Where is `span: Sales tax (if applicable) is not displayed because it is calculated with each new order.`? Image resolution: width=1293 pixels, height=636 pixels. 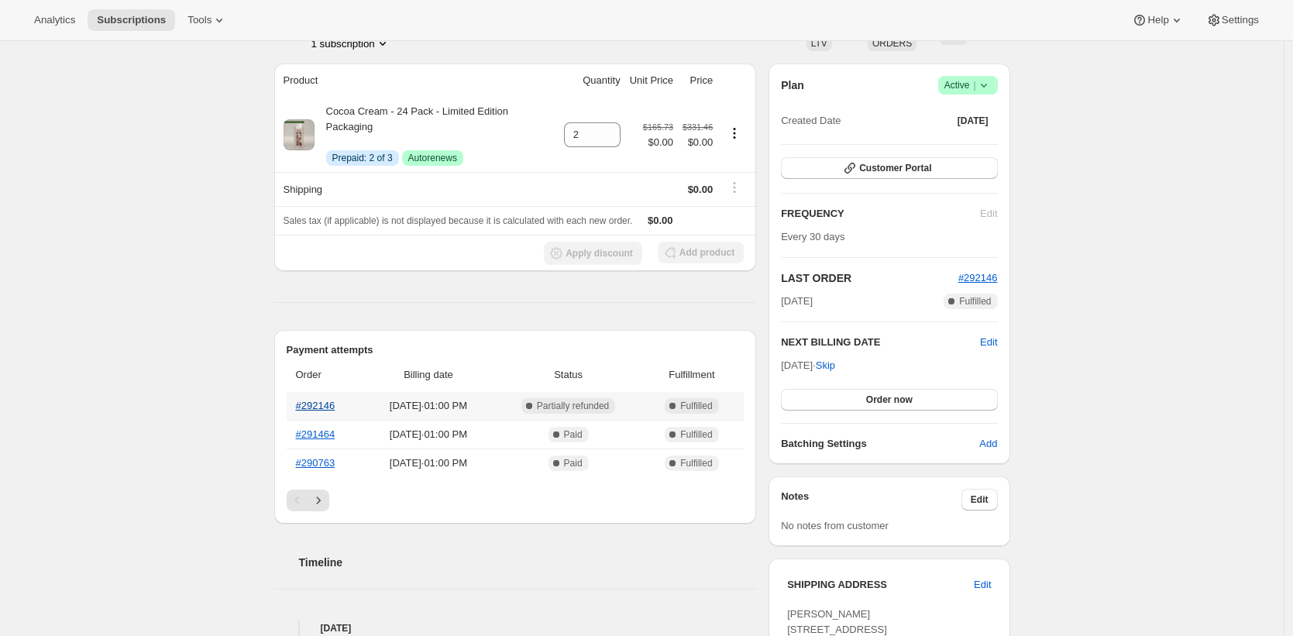
span: Sales tax (if applicable) is not displayed because it is calculated with each new order. is located at coordinates (458, 221).